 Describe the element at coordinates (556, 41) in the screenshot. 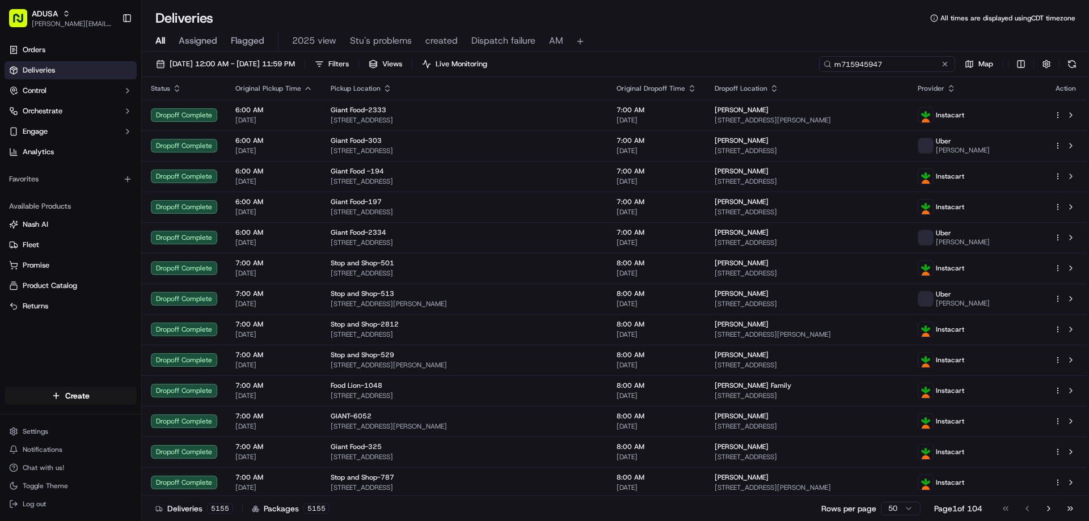

I see `span: AM` at that location.